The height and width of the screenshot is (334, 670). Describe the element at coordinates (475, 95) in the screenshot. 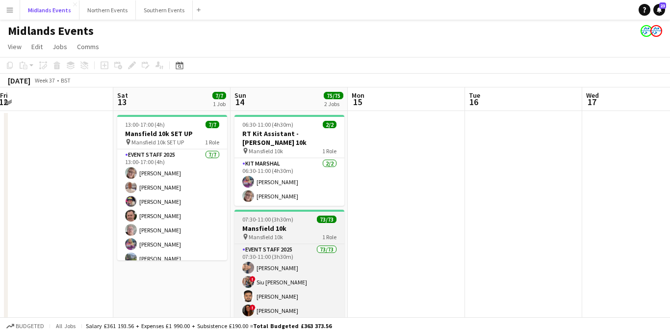

I see `span: Tue` at that location.